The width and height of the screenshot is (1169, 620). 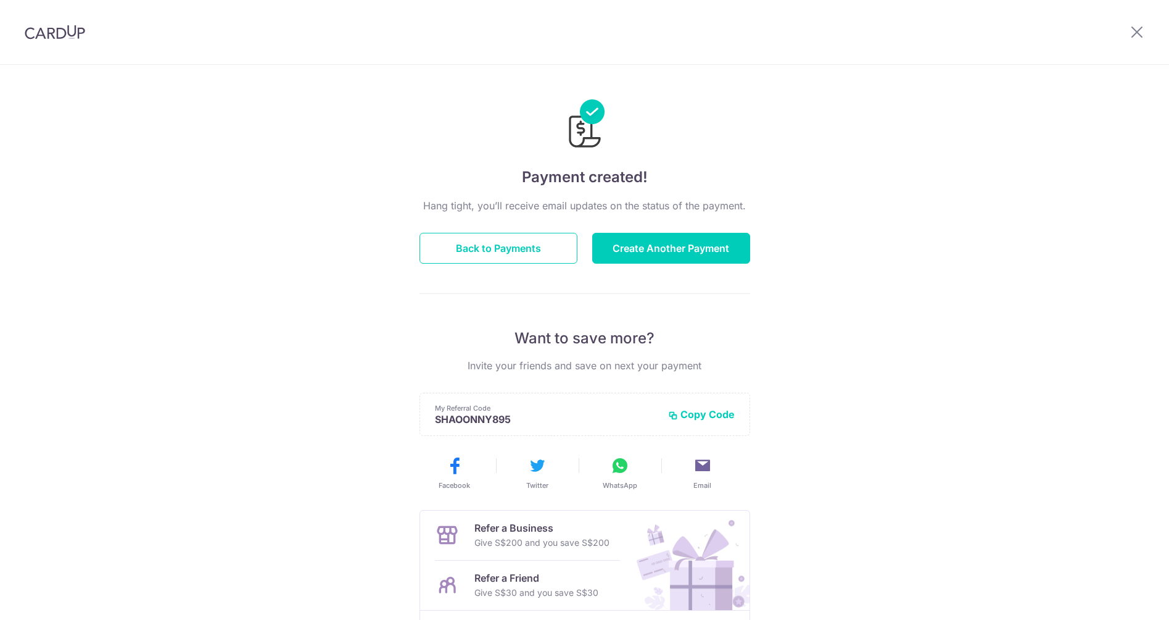 I want to click on button: WhatsApp, so click(x=620, y=473).